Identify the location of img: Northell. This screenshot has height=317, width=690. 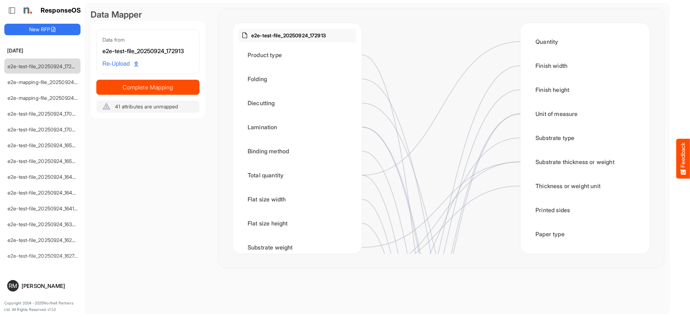
(27, 10).